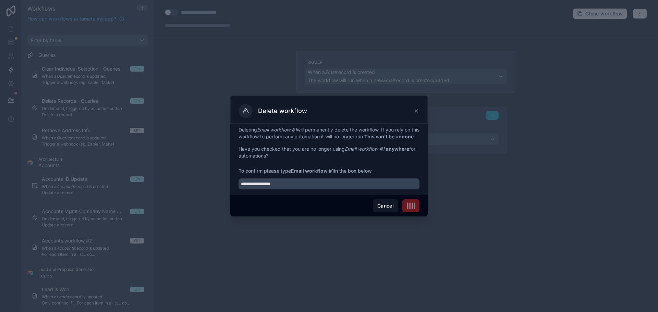 This screenshot has width=658, height=312. What do you see at coordinates (385, 206) in the screenshot?
I see `button: Cancel` at bounding box center [385, 206].